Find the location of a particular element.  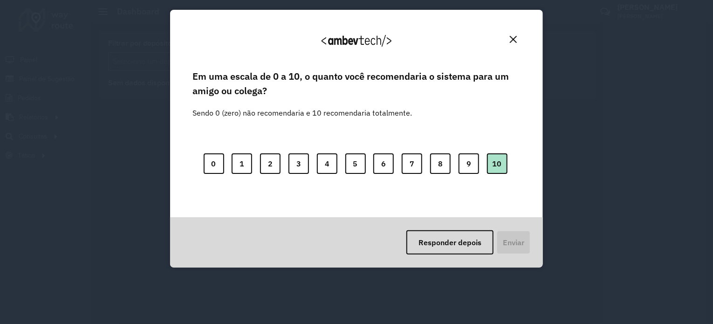

button: 0 is located at coordinates (214, 164).